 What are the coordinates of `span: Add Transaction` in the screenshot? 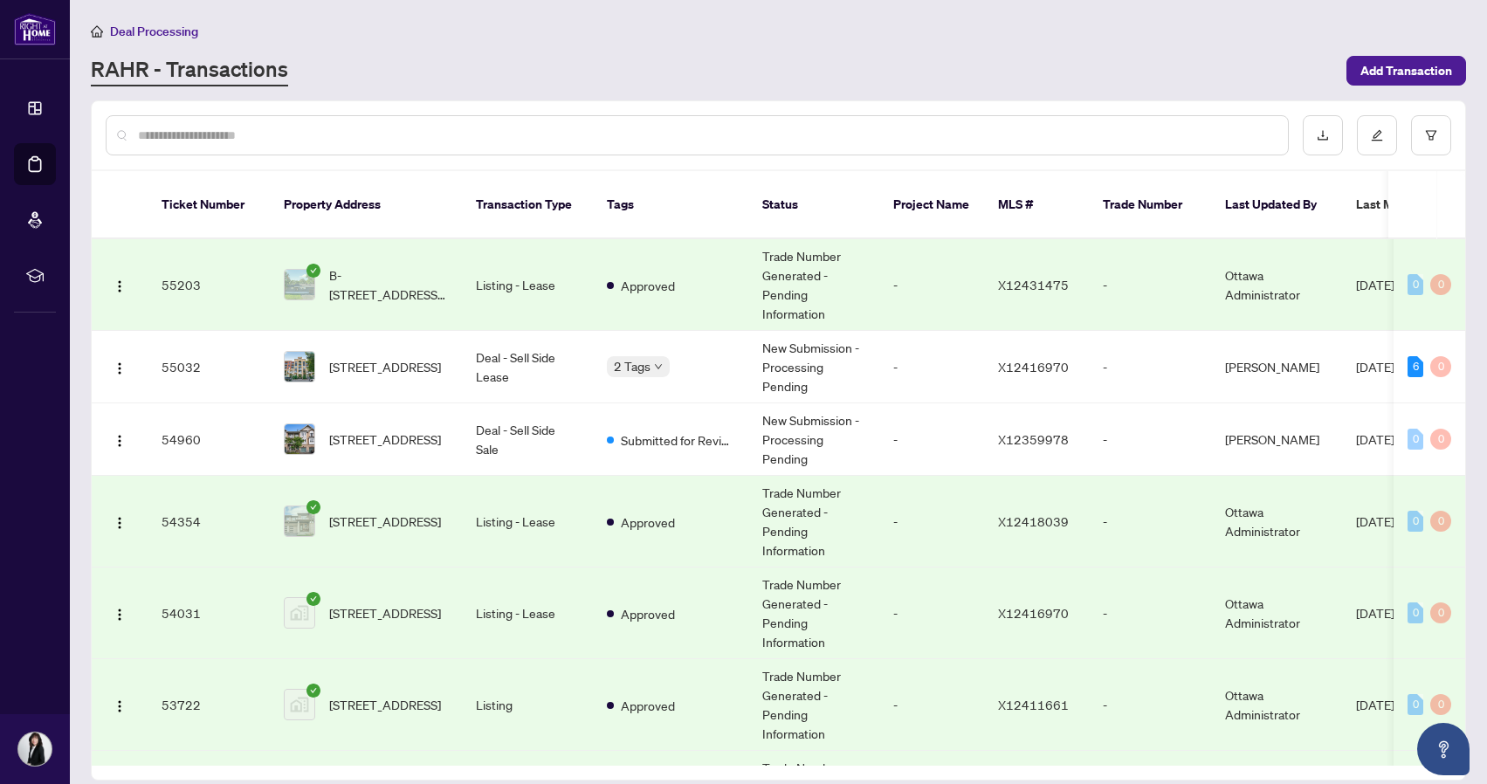 It's located at (1406, 71).